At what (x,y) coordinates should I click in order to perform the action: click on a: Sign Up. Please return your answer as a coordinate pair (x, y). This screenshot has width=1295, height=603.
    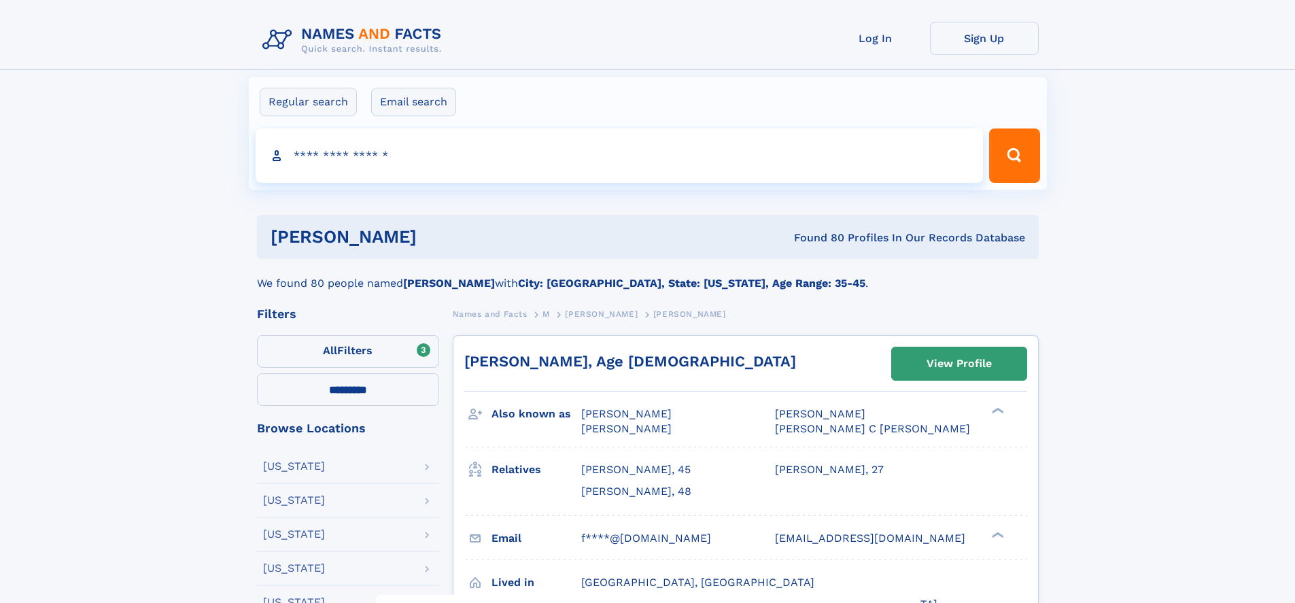
    Looking at the image, I should click on (985, 38).